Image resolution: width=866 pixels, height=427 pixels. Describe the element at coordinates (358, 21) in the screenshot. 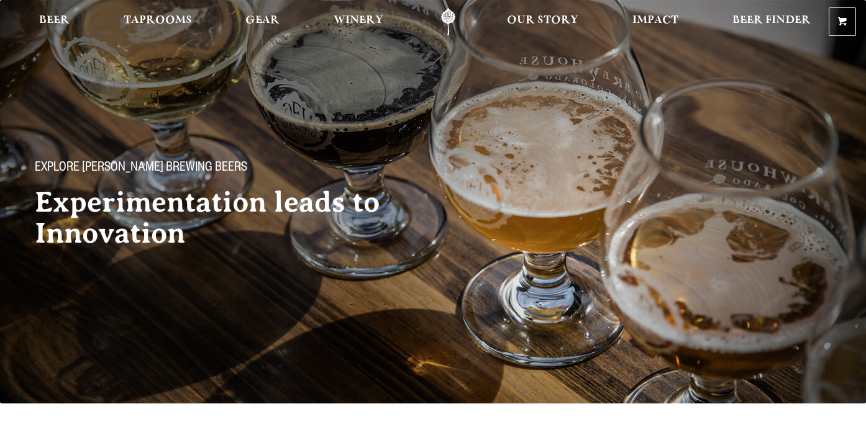

I see `span: Winery` at that location.